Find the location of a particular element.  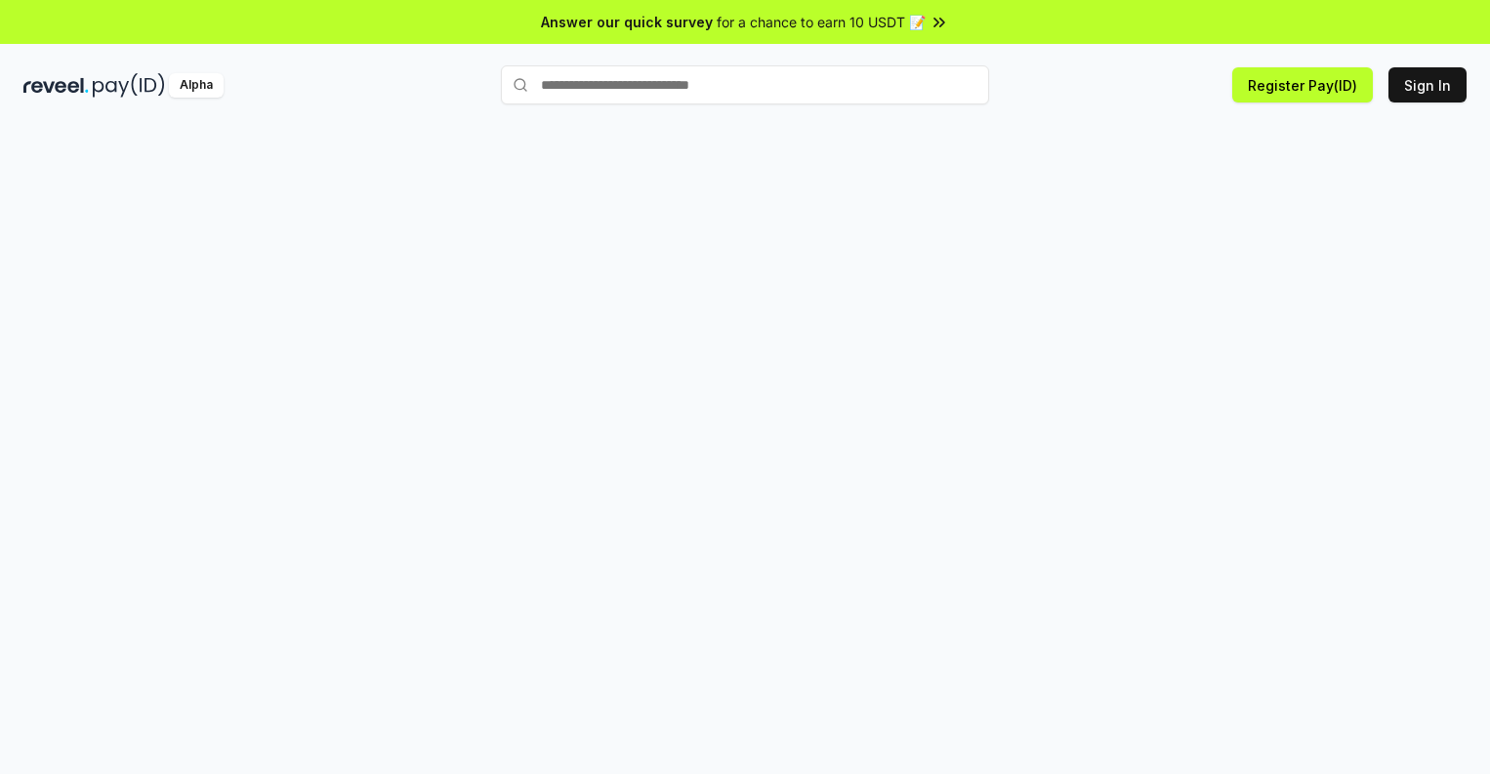

button: Register Pay(ID) is located at coordinates (1302, 85).